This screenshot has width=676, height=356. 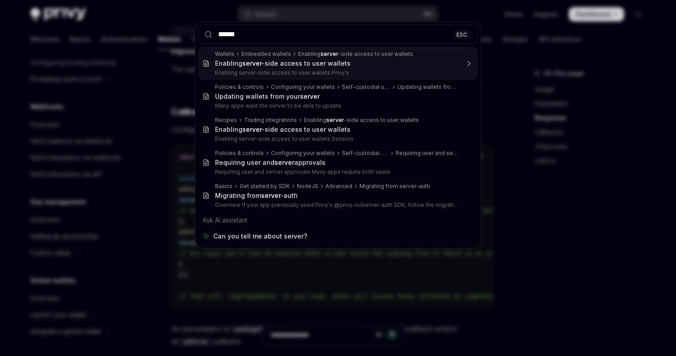 I want to click on p: Overview If your app previously used Privy's @privy-io/server-auth SDK, follow the migration, so click(x=337, y=205).